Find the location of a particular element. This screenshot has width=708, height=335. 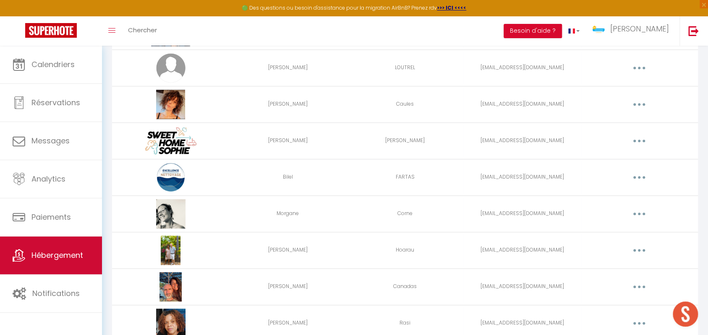

span: Hébergement is located at coordinates (57, 255).